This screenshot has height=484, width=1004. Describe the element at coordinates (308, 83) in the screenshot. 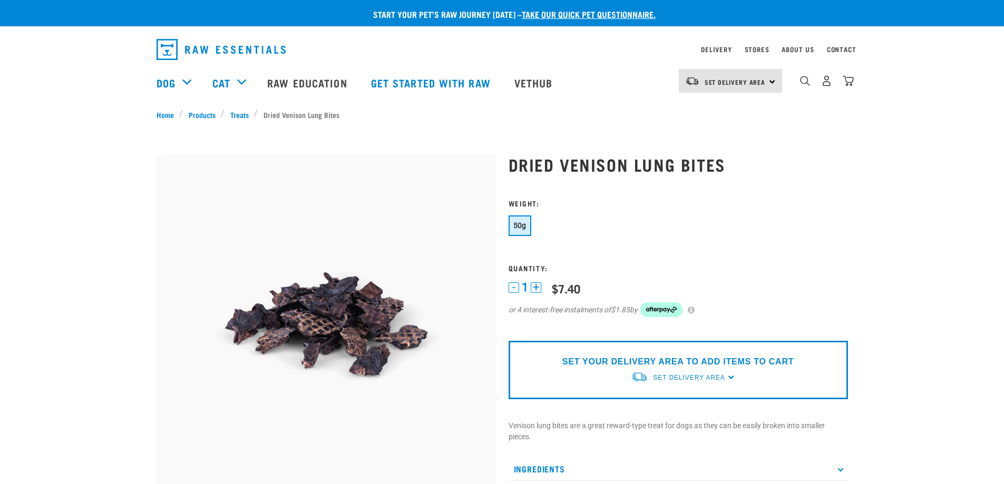

I see `a: Raw Education` at that location.